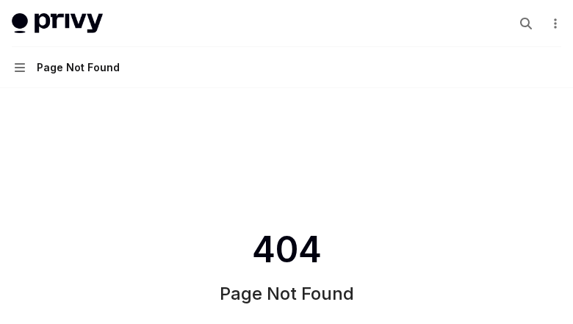  Describe the element at coordinates (287, 250) in the screenshot. I see `span: 404` at that location.